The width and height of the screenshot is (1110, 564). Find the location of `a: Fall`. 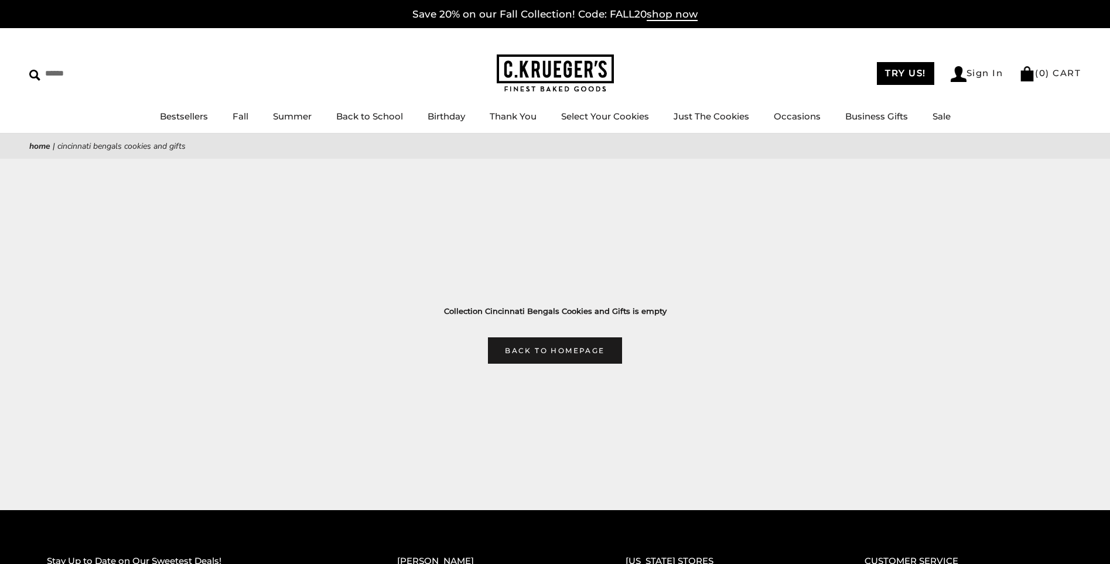

a: Fall is located at coordinates (240, 116).